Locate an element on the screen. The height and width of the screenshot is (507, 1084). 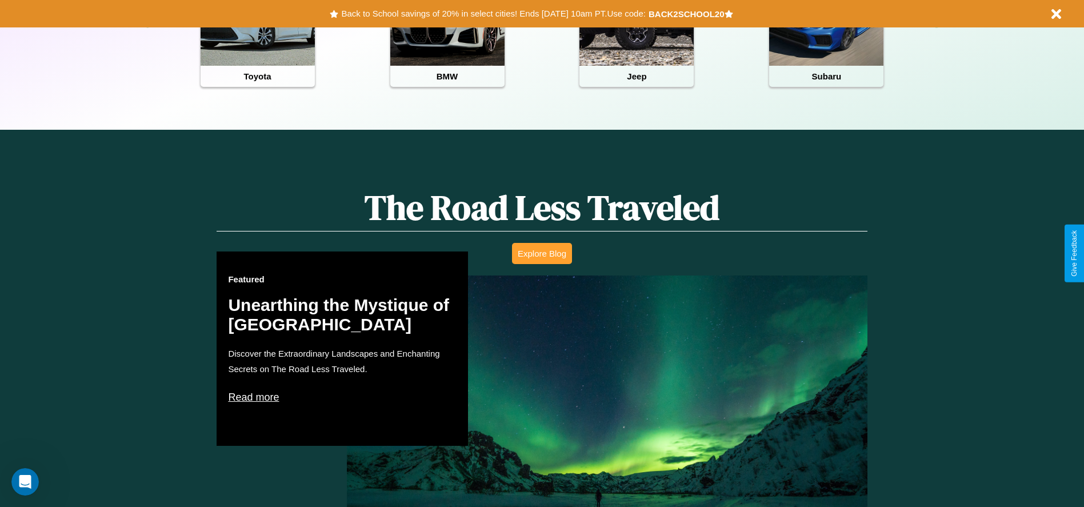
button: Explore Blog is located at coordinates (542, 253).